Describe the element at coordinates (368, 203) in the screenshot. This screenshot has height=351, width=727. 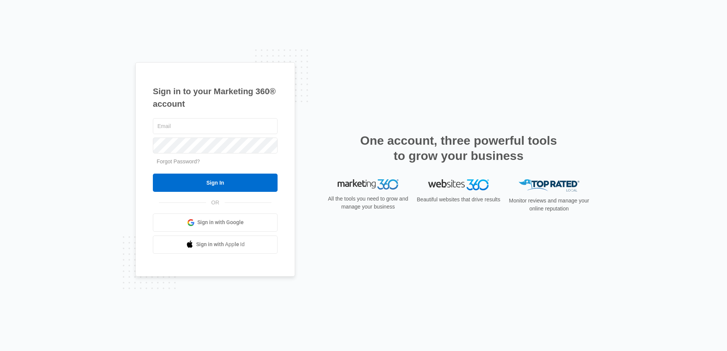
I see `p: All the tools you need to grow and manage your business` at that location.